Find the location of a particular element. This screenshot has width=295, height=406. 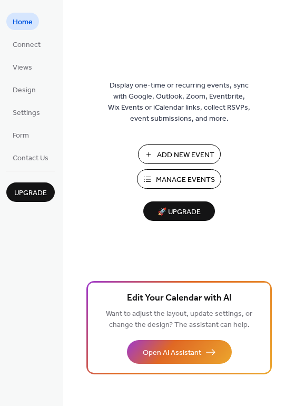

span: Views is located at coordinates (22, 67).